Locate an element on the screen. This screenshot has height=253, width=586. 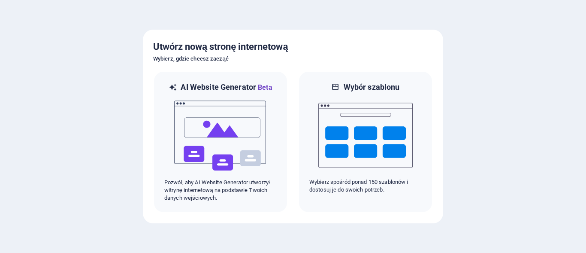
p: Pozwól, aby AI Website Generator utworzył witrynę internetową na podstawie Twoich danych wejściow... is located at coordinates (220, 190).